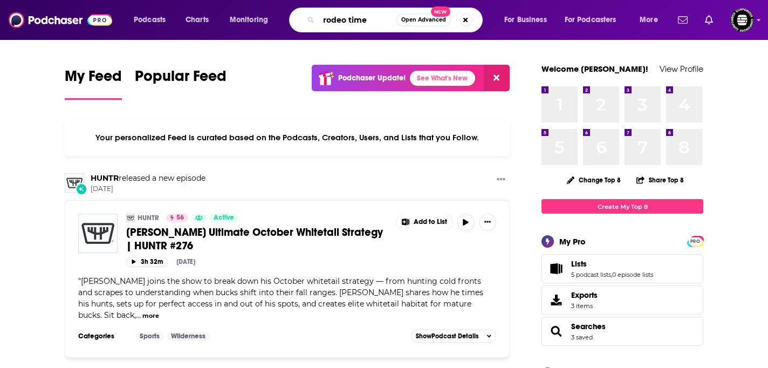  I want to click on a: 3 saved, so click(582, 337).